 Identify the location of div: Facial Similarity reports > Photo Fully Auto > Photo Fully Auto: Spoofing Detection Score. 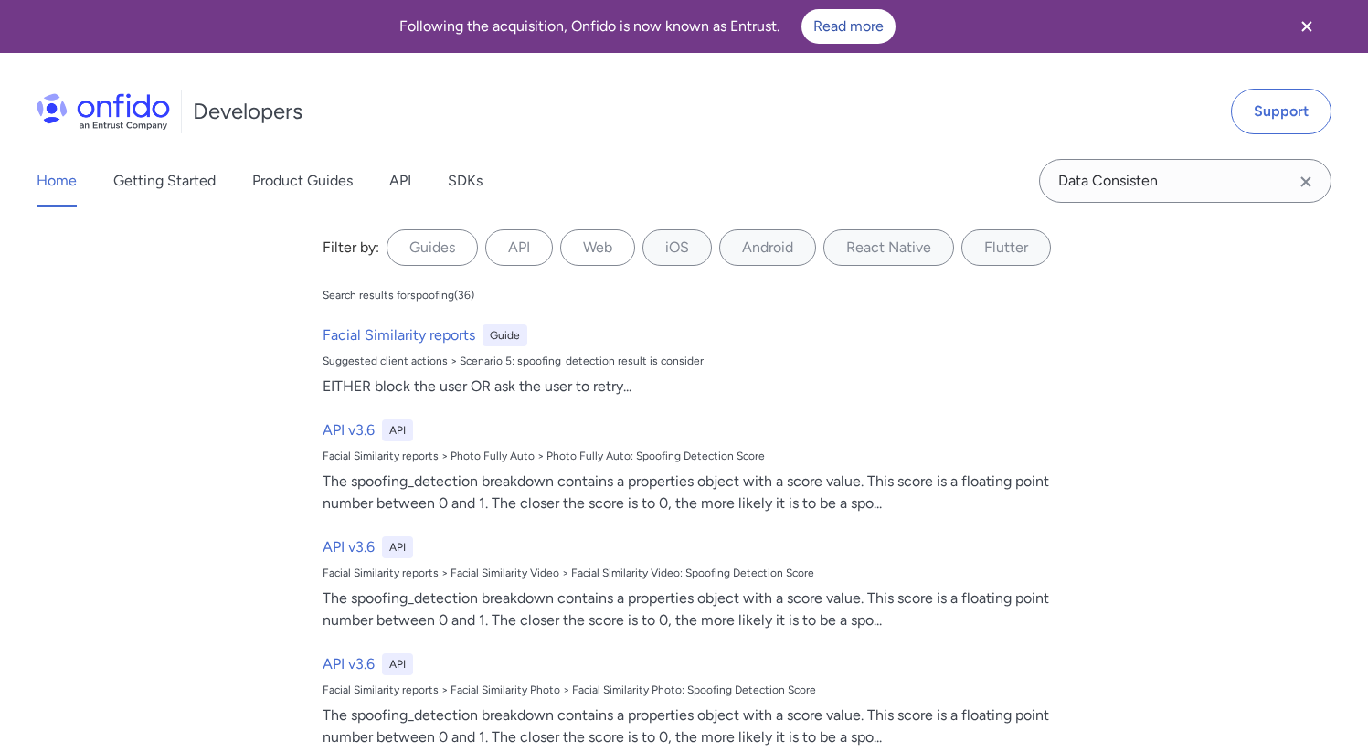
(692, 456).